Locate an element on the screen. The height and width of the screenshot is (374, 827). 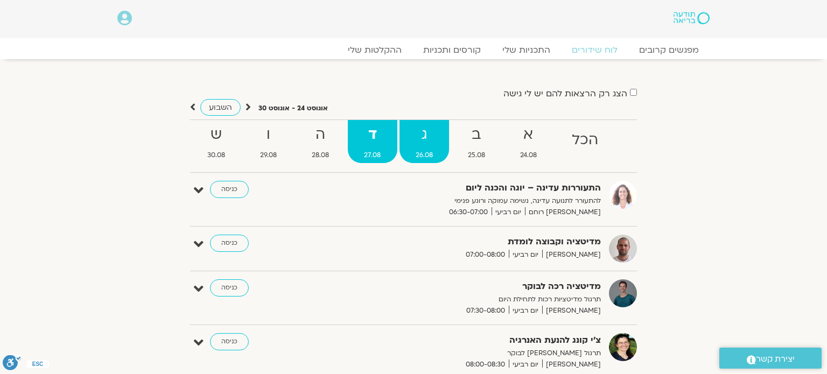
strong: ש is located at coordinates (216, 135).